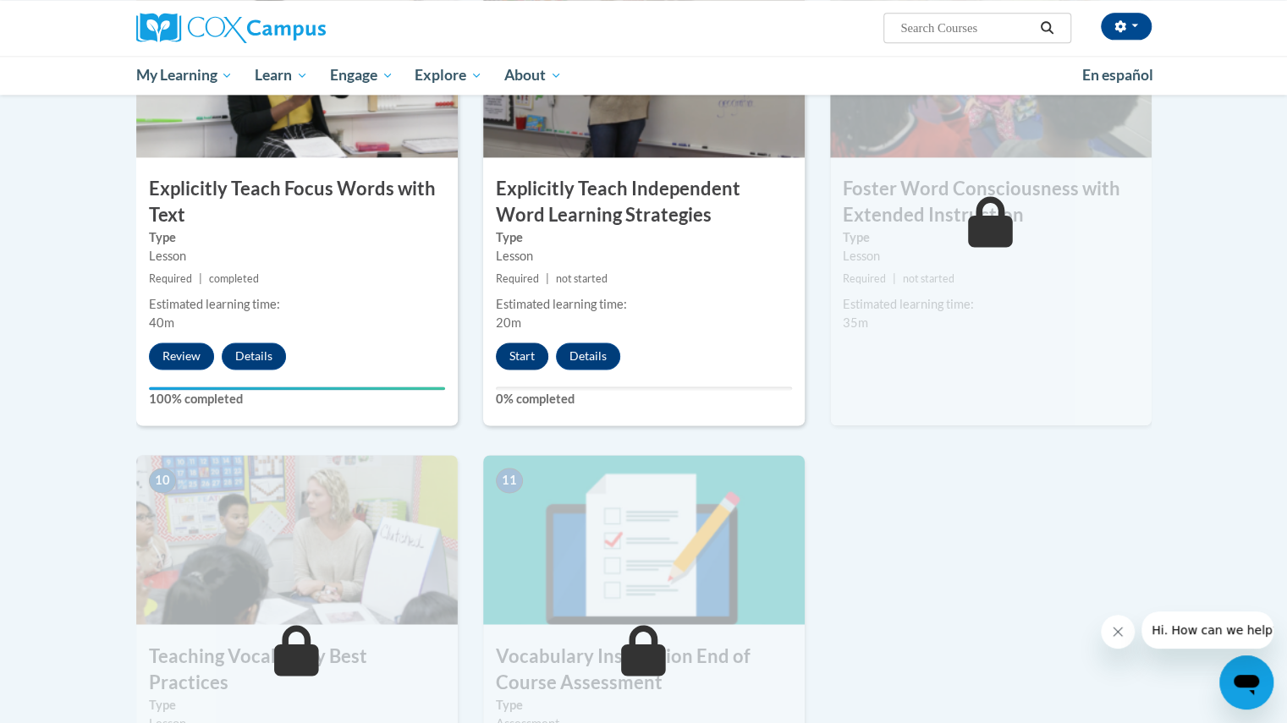 Image resolution: width=1287 pixels, height=723 pixels. What do you see at coordinates (74, 19) in the screenshot?
I see `span: Hi. How can we help?` at bounding box center [74, 19].